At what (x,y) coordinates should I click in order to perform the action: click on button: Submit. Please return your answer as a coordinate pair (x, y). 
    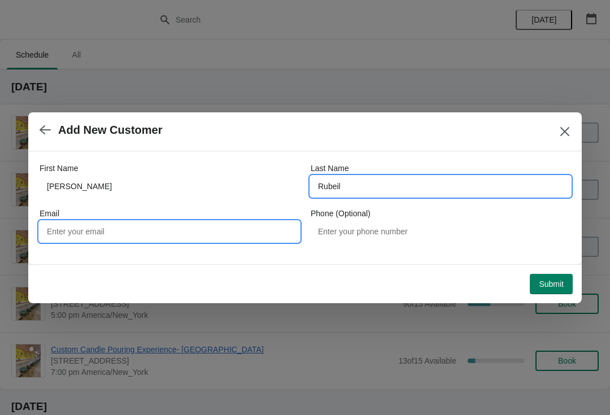
    Looking at the image, I should click on (551, 284).